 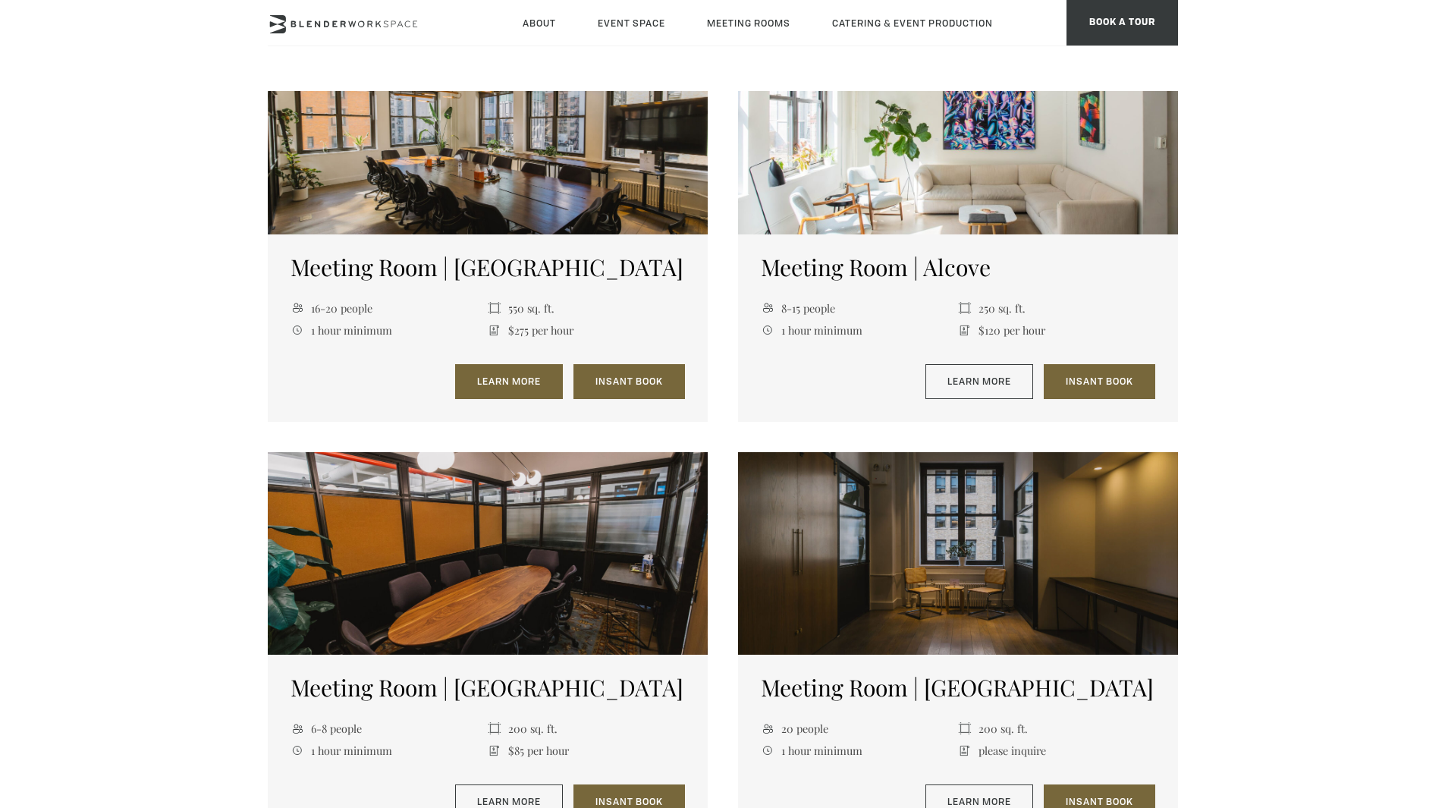 I want to click on li: 250 sq. ft., so click(x=1057, y=307).